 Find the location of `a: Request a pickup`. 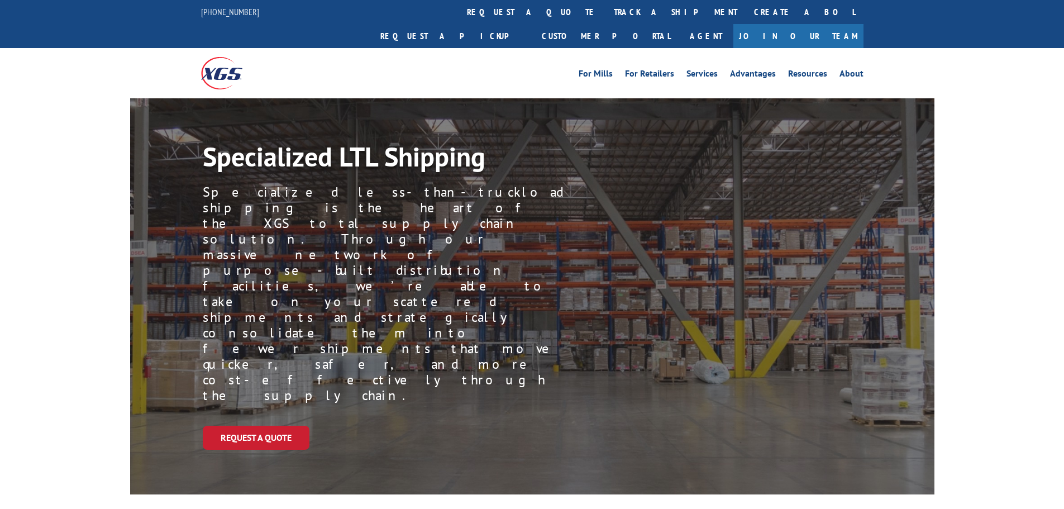

a: Request a pickup is located at coordinates (452, 36).